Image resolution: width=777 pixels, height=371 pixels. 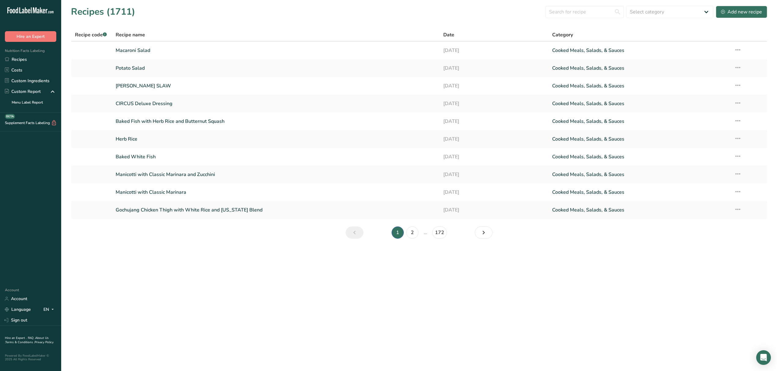 What do you see at coordinates (742, 12) in the screenshot?
I see `div: Add new recipe` at bounding box center [742, 12].